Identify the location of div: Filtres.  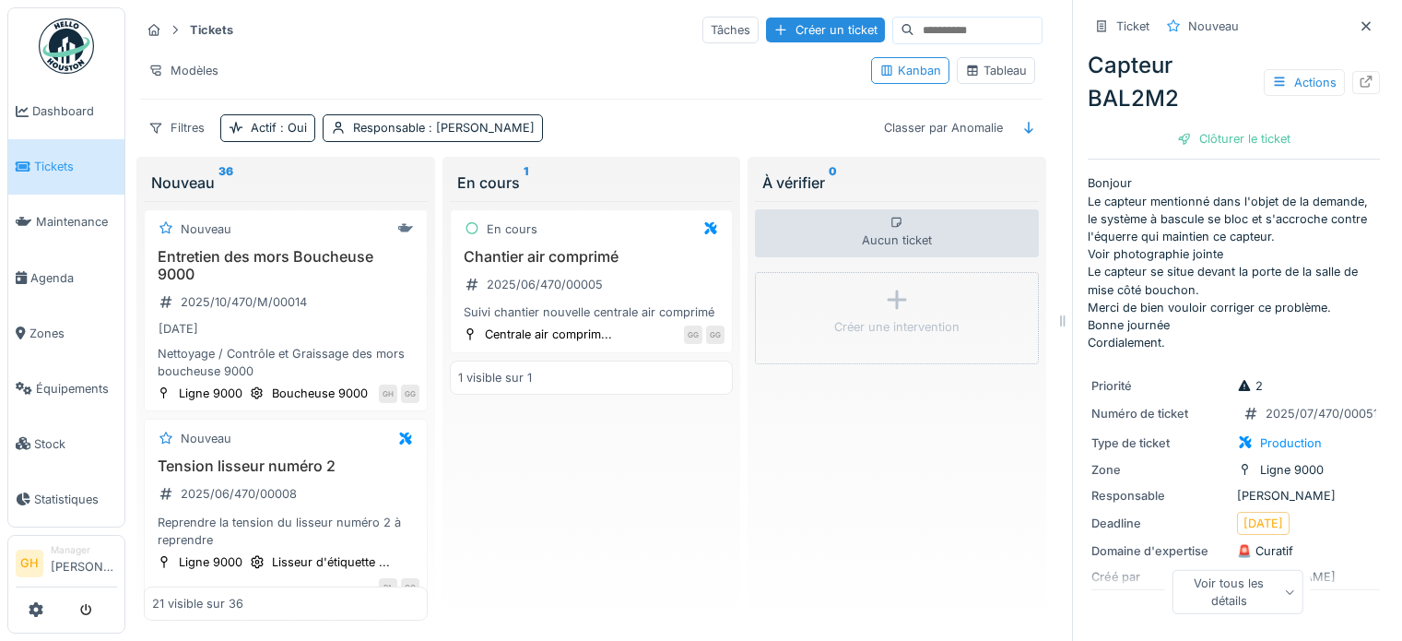
(176, 127).